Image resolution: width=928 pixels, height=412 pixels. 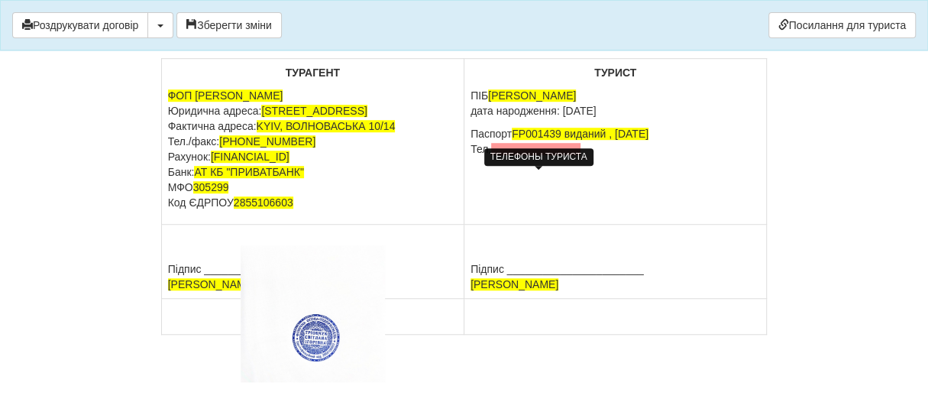 What do you see at coordinates (312, 73) in the screenshot?
I see `p: ТУРАГЕНТ` at bounding box center [312, 73].